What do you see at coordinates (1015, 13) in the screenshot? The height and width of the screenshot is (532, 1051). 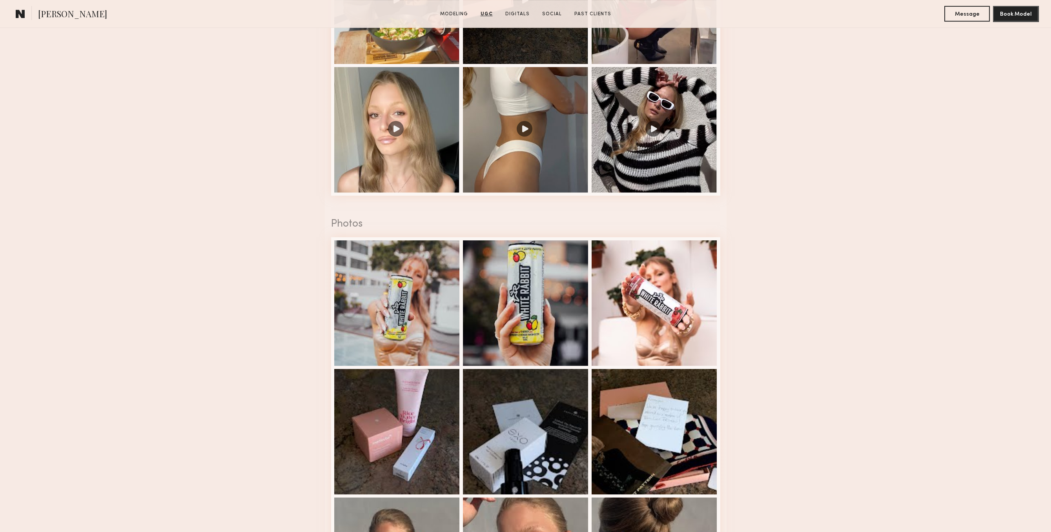 I see `a: Book Model` at bounding box center [1015, 13].